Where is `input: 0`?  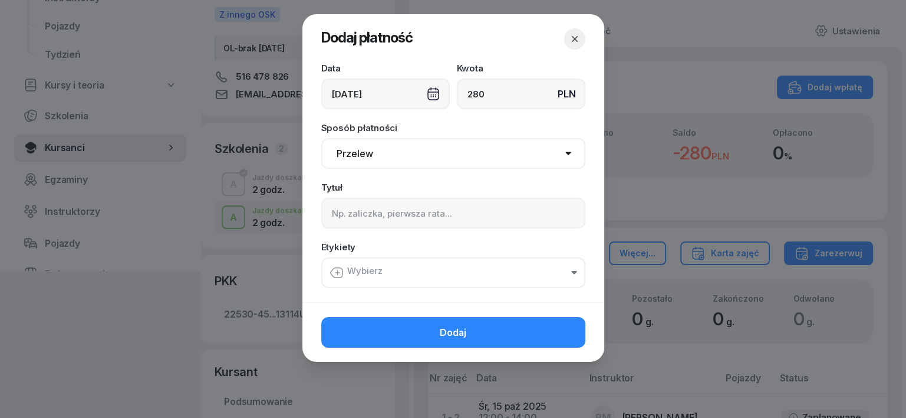 input: 0 is located at coordinates (521, 94).